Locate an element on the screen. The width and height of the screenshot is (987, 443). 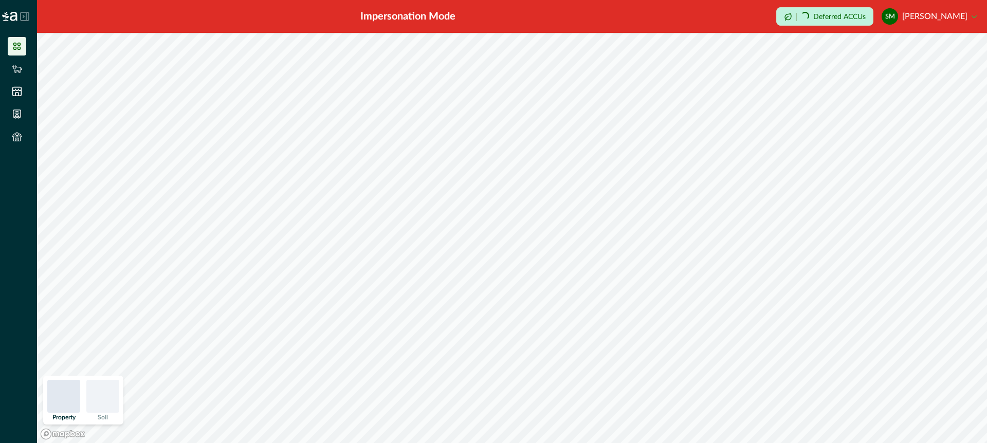
a: Mapbox logo is located at coordinates (63, 434).